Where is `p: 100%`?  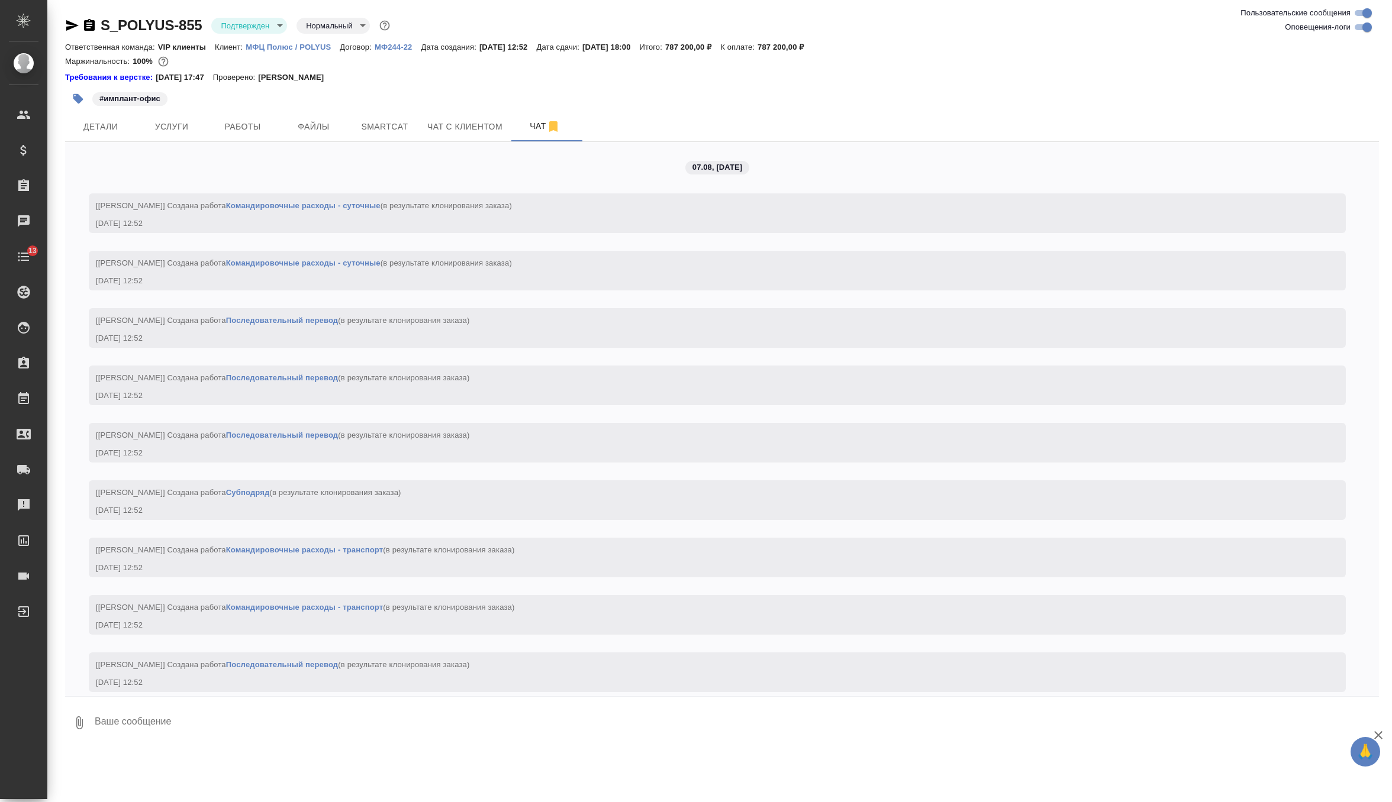
p: 100% is located at coordinates (144, 61).